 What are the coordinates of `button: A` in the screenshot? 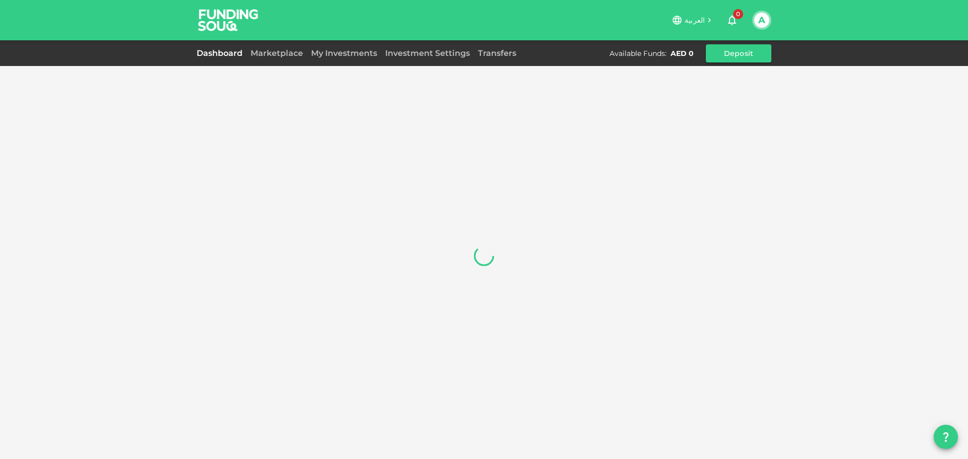 It's located at (762, 20).